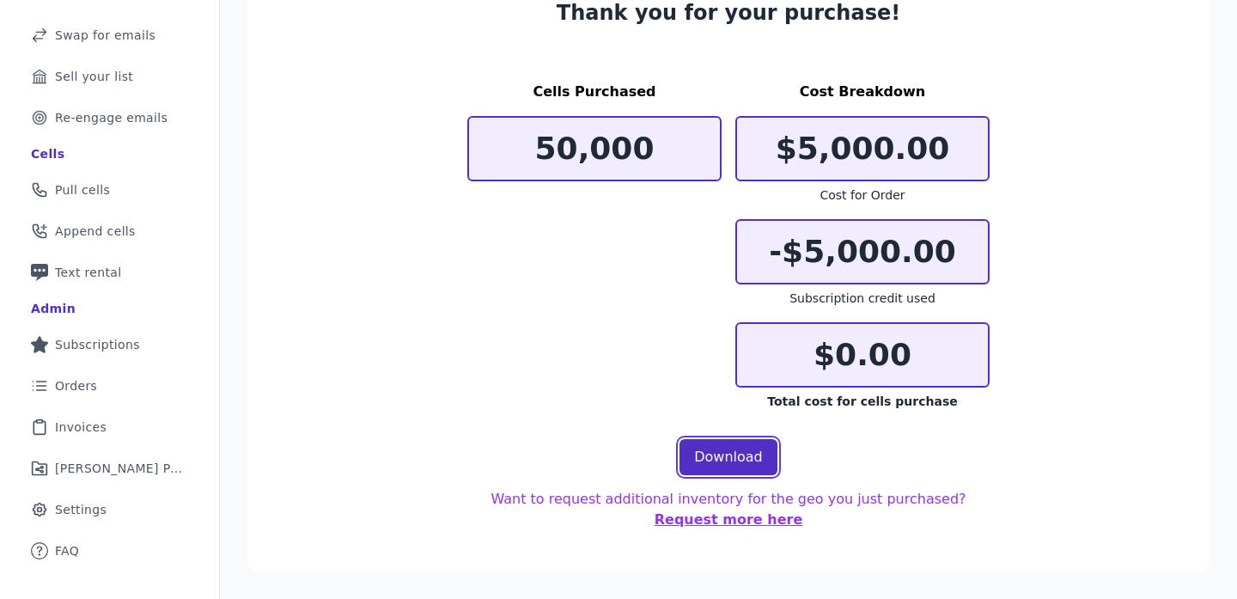 The width and height of the screenshot is (1237, 599). I want to click on a: Text rental, so click(109, 272).